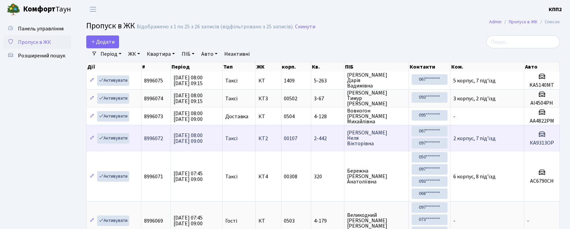 This screenshot has width=570, height=229. Describe the element at coordinates (134, 54) in the screenshot. I see `a: ЖК` at that location.